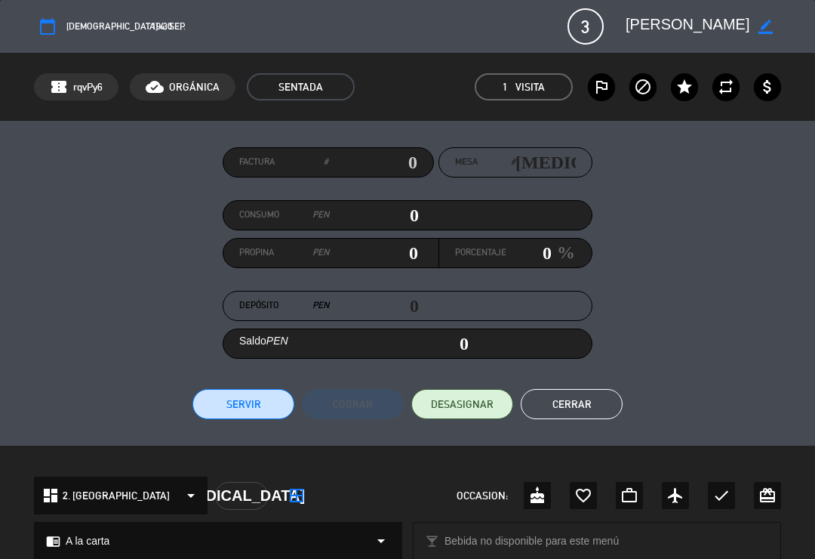 The height and width of the screenshot is (559, 815). What do you see at coordinates (482, 495) in the screenshot?
I see `span: OCCASION:` at bounding box center [482, 495].